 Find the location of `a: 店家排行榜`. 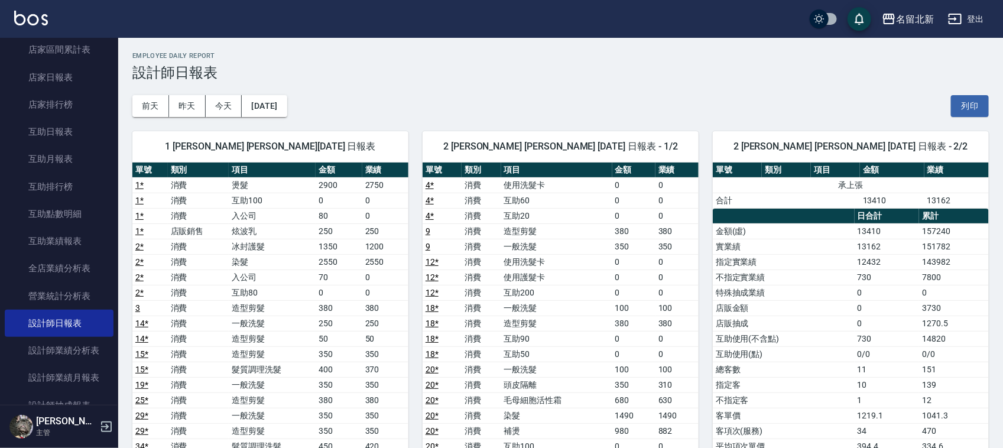

a: 店家排行榜 is located at coordinates (59, 105).